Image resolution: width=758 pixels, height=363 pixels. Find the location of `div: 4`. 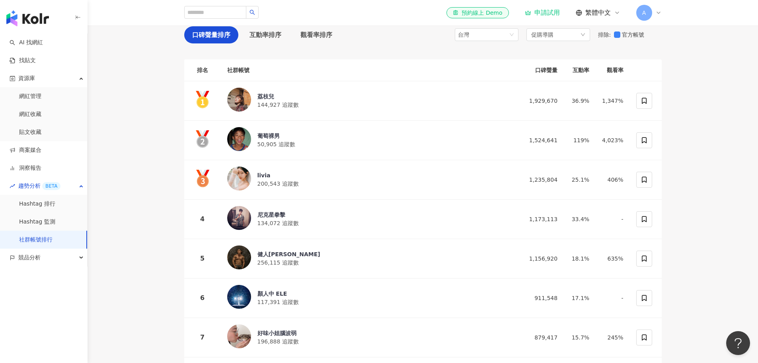

div: 4 is located at coordinates (203, 218).